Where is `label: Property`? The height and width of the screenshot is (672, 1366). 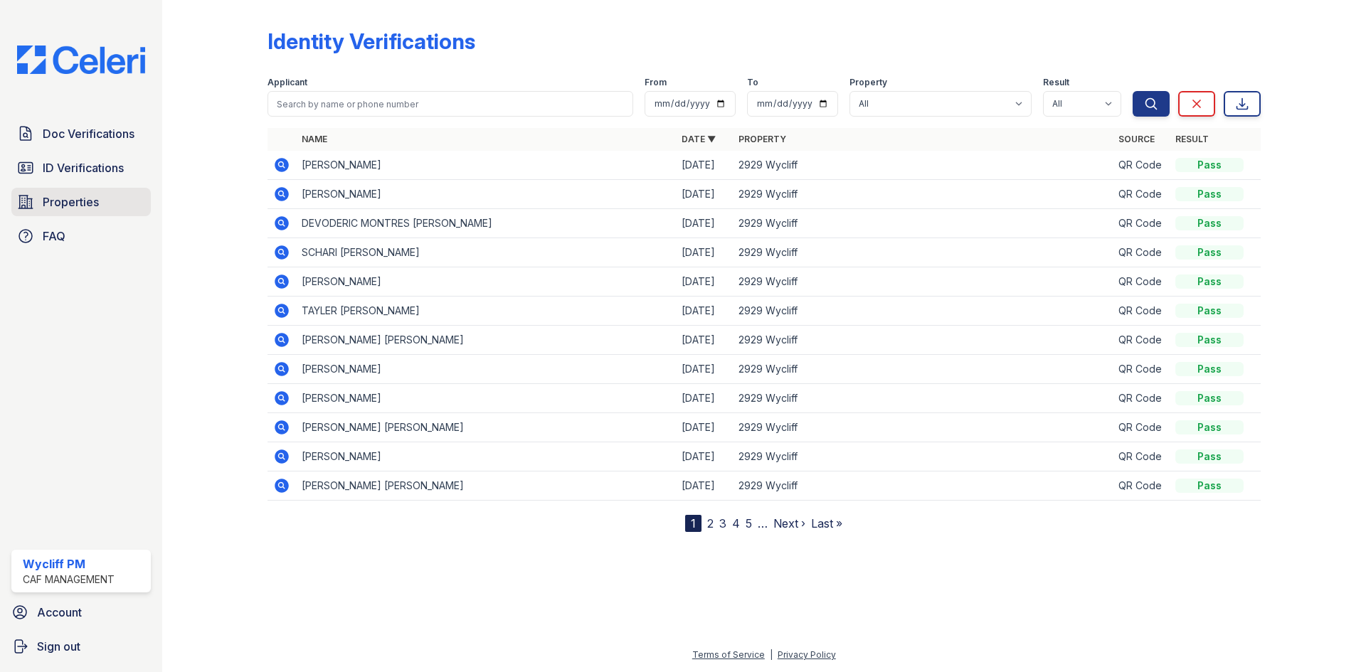
label: Property is located at coordinates (868, 83).